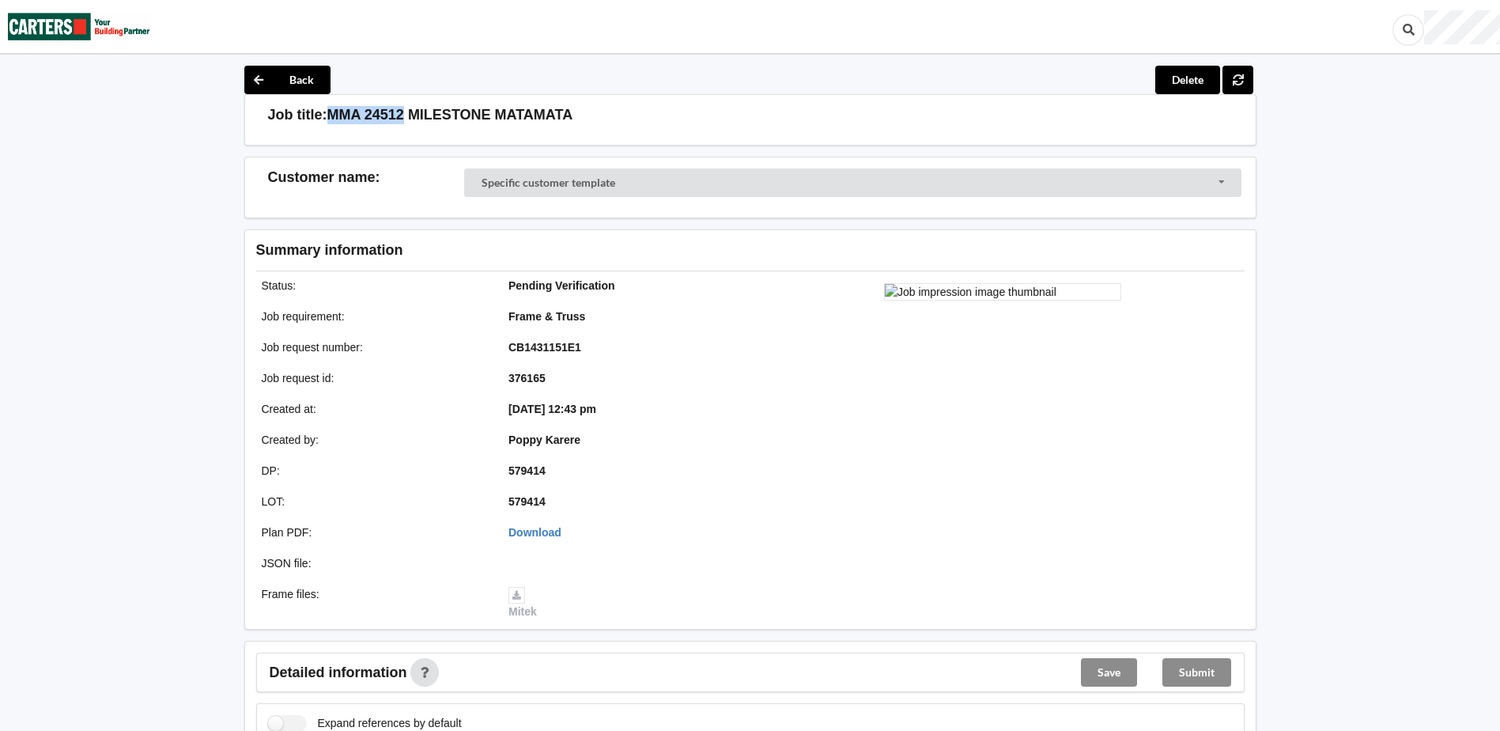 This screenshot has width=1500, height=731. I want to click on div: User Profile, so click(1462, 27).